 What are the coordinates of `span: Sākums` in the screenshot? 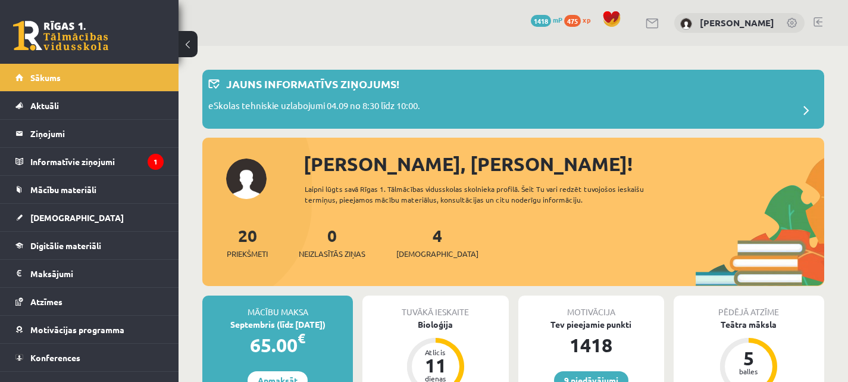 It's located at (45, 77).